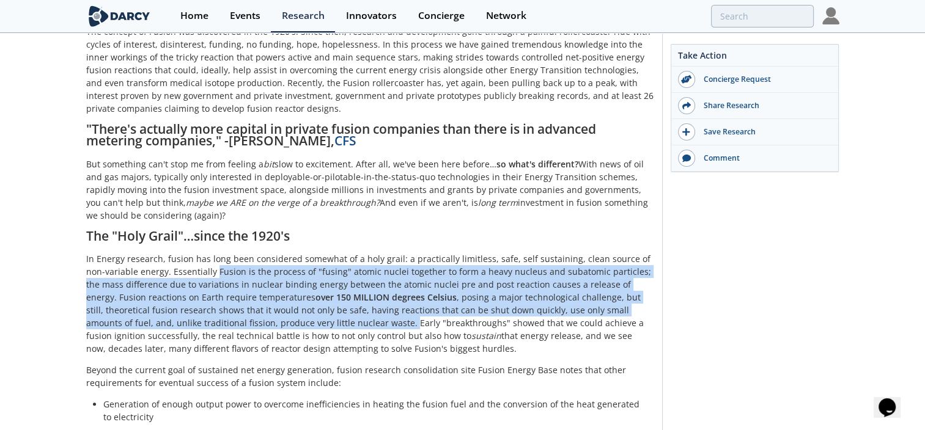 The image size is (925, 430). What do you see at coordinates (119, 16) in the screenshot?
I see `img: logo-wide.svg` at bounding box center [119, 16].